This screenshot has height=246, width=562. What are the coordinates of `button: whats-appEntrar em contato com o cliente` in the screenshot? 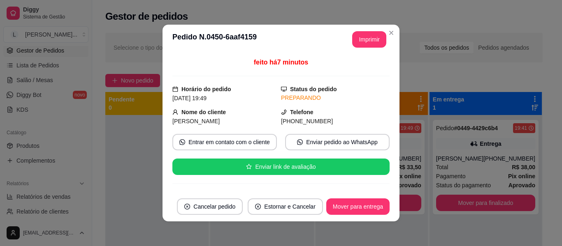 It's located at (225, 142).